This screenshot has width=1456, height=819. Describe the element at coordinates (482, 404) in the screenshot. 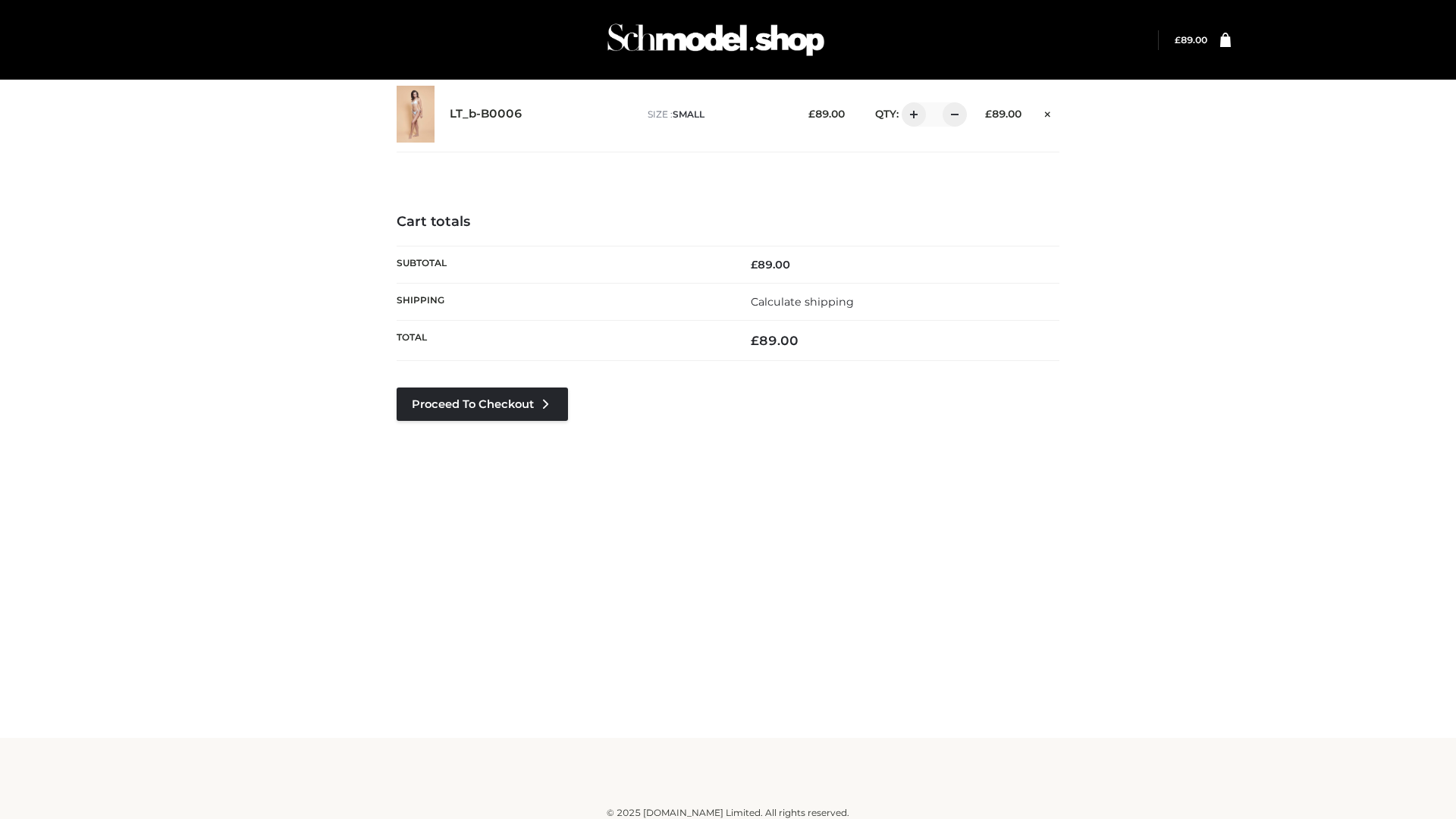

I see `a: Proceed to Checkout` at that location.